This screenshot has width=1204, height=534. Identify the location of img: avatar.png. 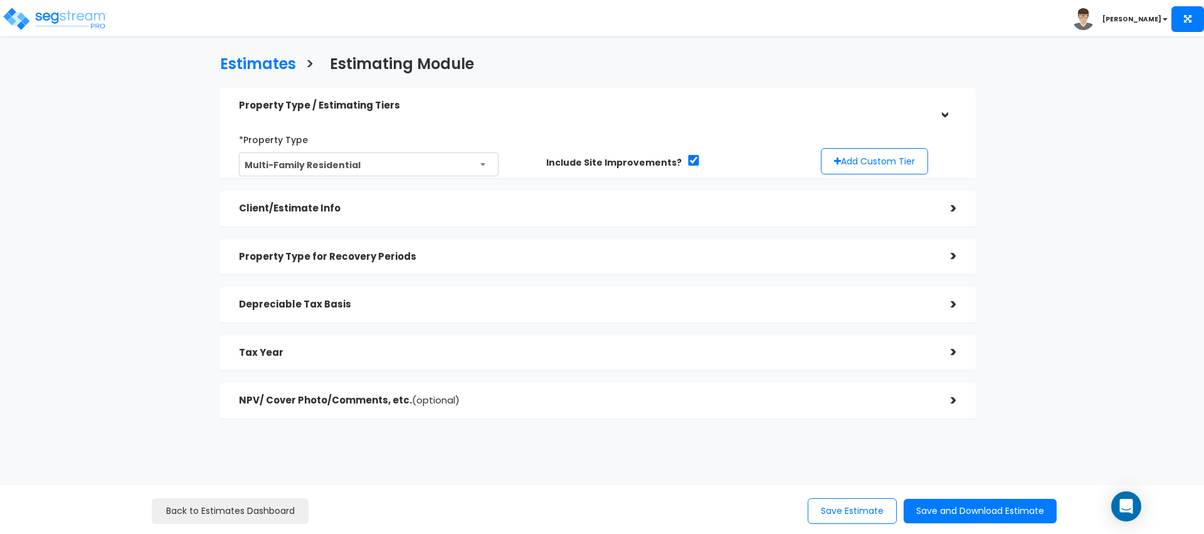
(1083, 19).